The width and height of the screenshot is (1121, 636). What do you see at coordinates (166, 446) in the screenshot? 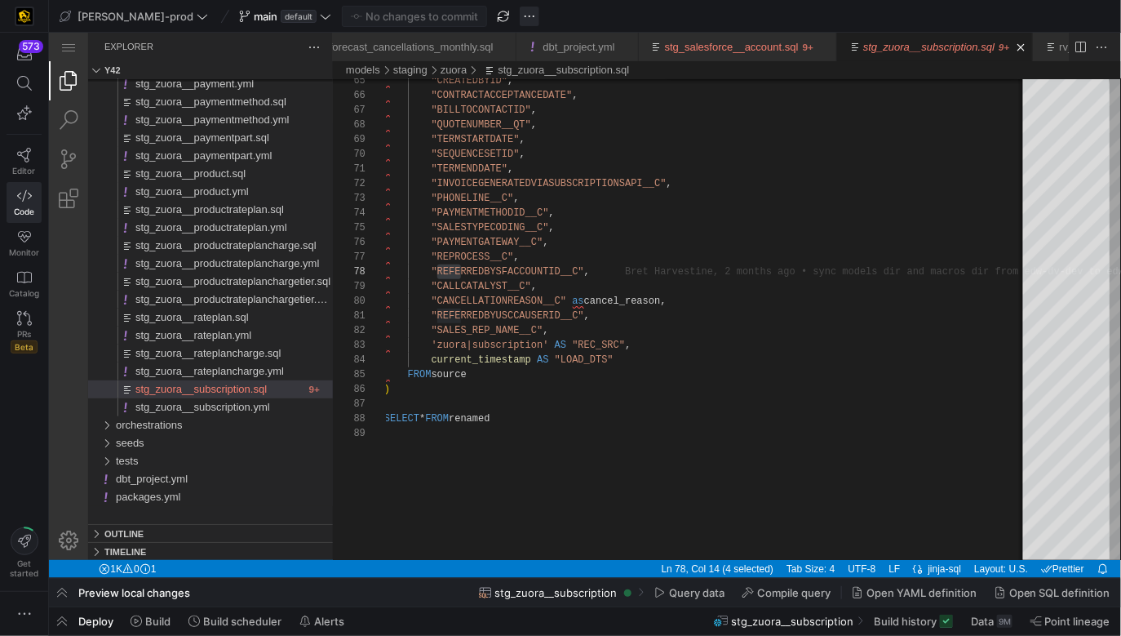
I see `div: /dbt_project.yml` at bounding box center [166, 446].